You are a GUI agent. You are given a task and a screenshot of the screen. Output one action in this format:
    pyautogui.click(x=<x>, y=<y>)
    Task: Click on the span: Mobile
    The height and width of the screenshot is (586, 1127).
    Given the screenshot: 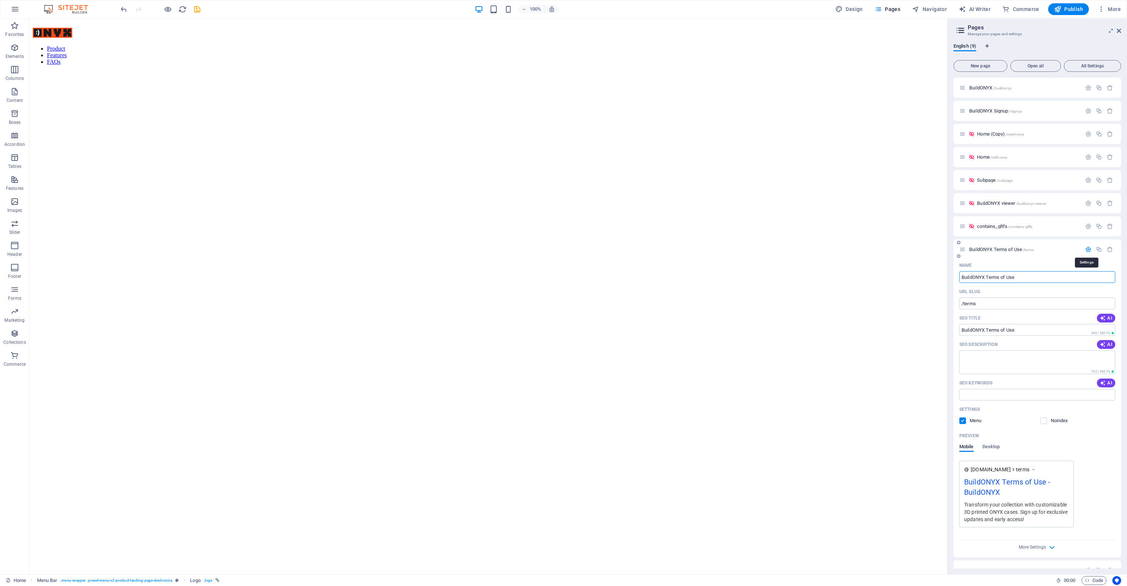 What is the action you would take?
    pyautogui.click(x=966, y=448)
    